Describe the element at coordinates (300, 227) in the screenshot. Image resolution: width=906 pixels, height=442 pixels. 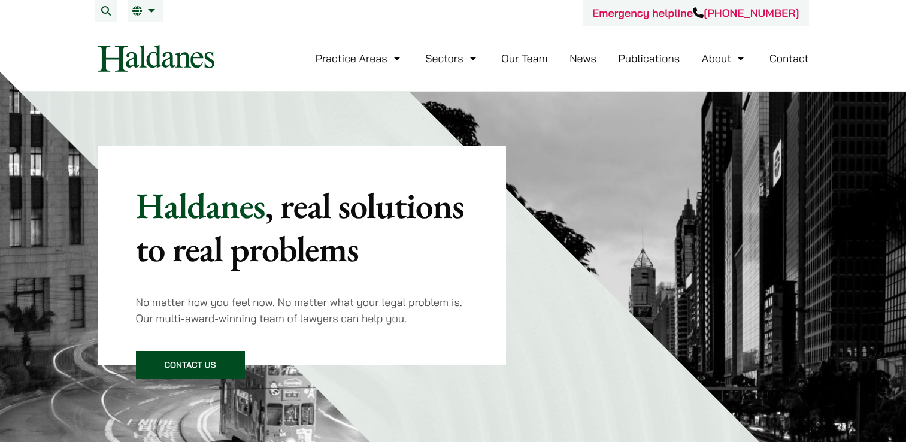
I see `mark: , real solutions to real problems` at that location.